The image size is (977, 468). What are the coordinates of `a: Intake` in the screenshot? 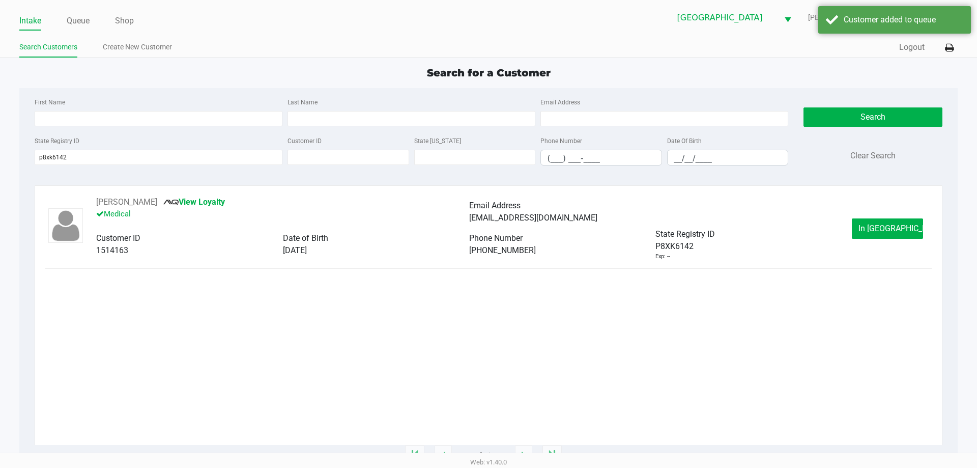 It's located at (30, 21).